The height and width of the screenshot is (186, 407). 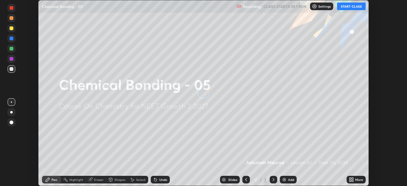 What do you see at coordinates (284, 180) in the screenshot?
I see `img: add-slide-button` at bounding box center [284, 180].